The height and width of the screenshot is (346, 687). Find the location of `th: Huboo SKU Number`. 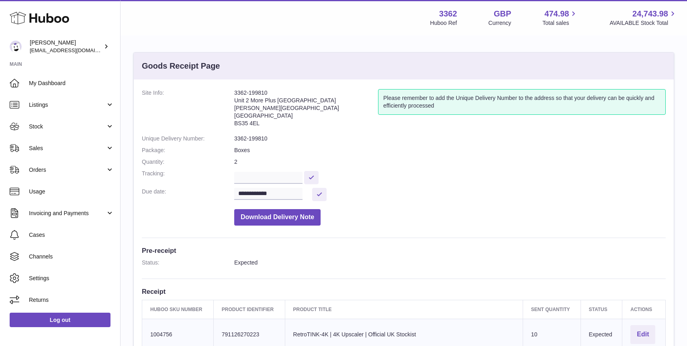

th: Huboo SKU Number is located at coordinates (178, 309).